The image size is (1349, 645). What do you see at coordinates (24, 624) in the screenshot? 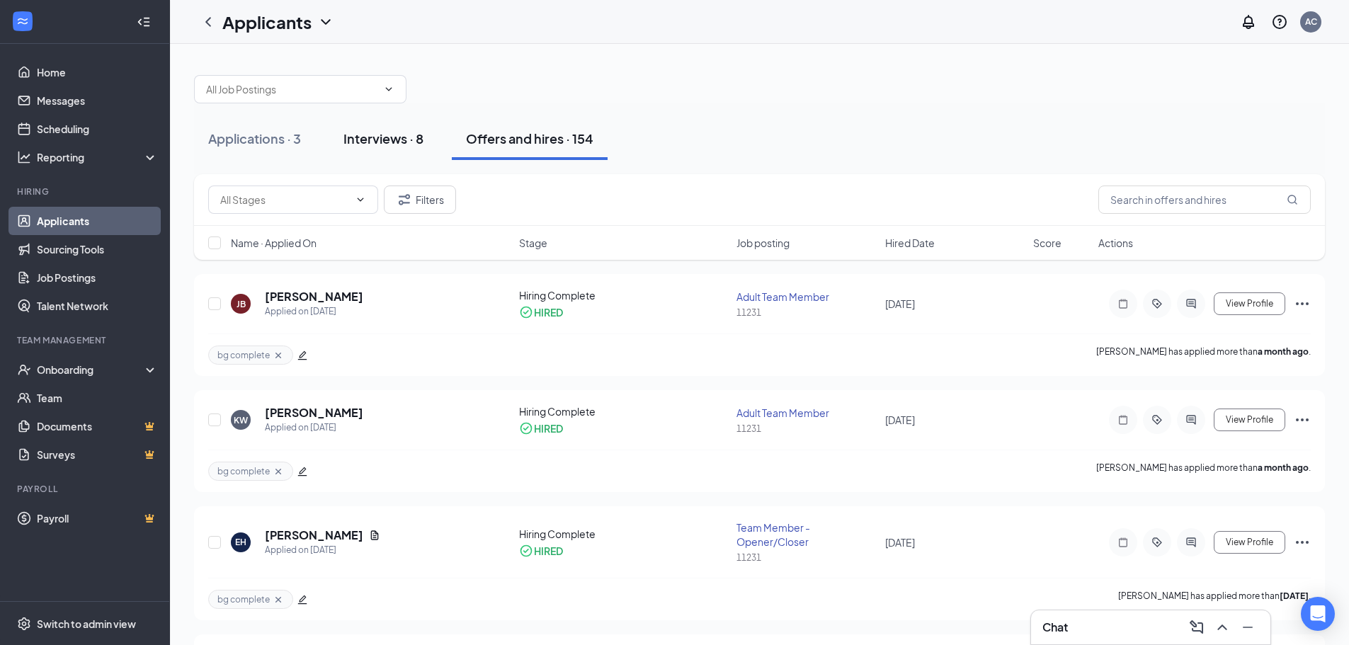
I see `svg: Settings` at bounding box center [24, 624].